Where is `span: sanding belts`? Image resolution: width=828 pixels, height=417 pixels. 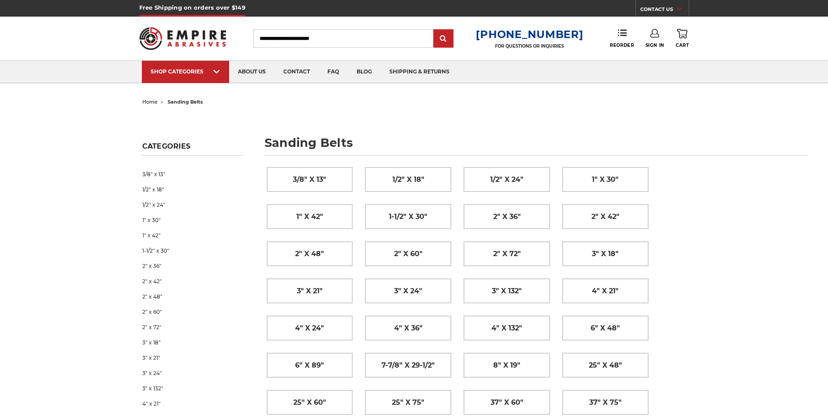 span: sanding belts is located at coordinates (185, 102).